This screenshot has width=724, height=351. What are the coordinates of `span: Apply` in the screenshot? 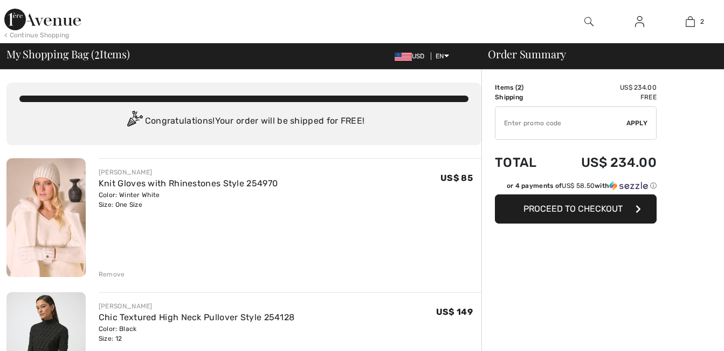 It's located at (638, 123).